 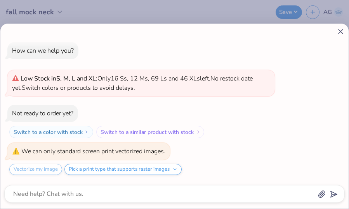 I want to click on div: How can we help you?, so click(x=43, y=51).